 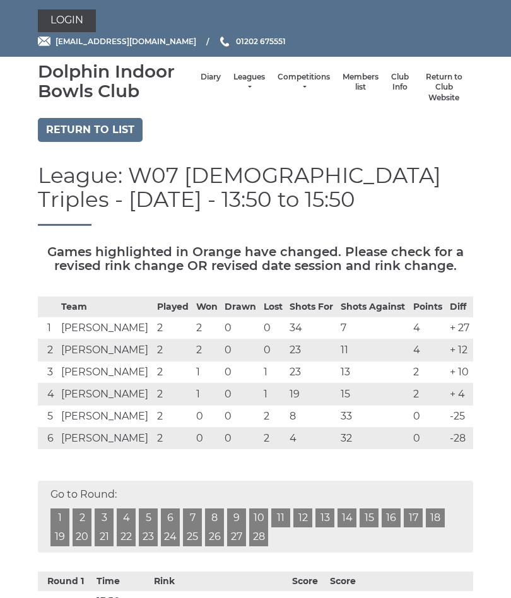 I want to click on img: Email, so click(x=44, y=41).